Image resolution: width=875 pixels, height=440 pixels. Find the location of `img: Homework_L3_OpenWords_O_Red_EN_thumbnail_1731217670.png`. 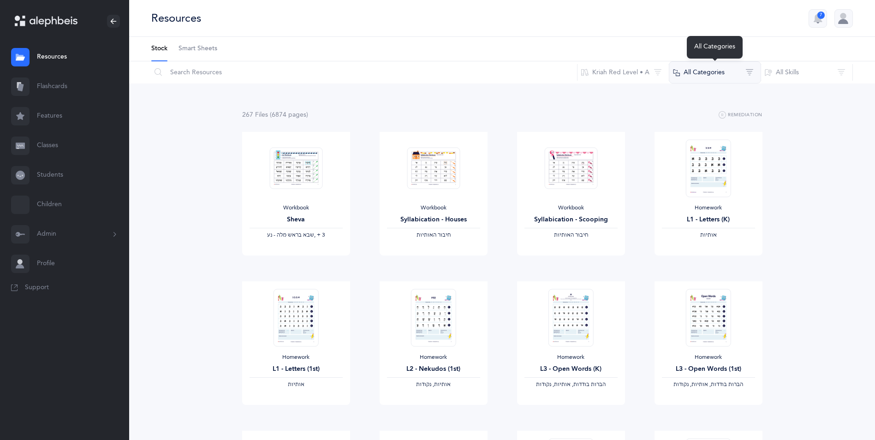

img: Homework_L3_OpenWords_O_Red_EN_thumbnail_1731217670.png is located at coordinates (708, 317).